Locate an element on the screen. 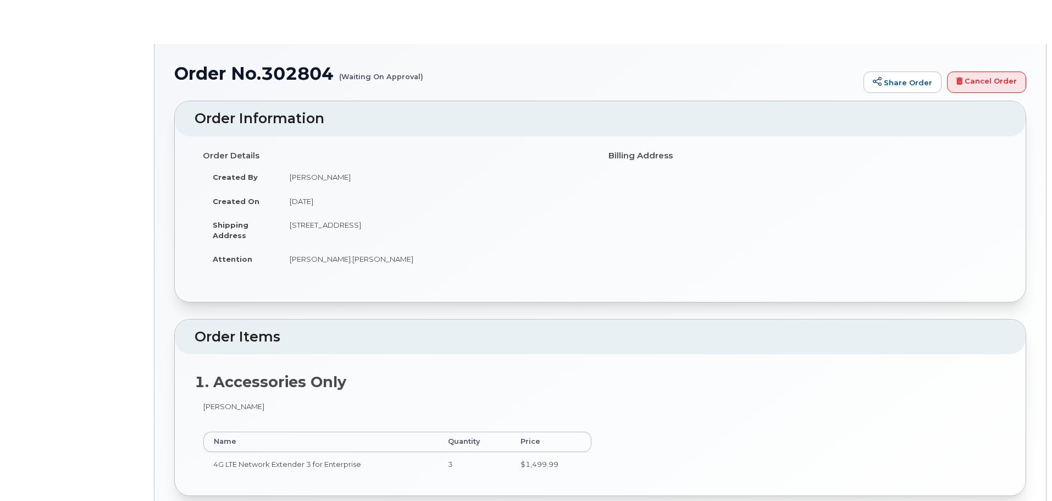 The image size is (1052, 501). h4: Order Details is located at coordinates (397, 156).